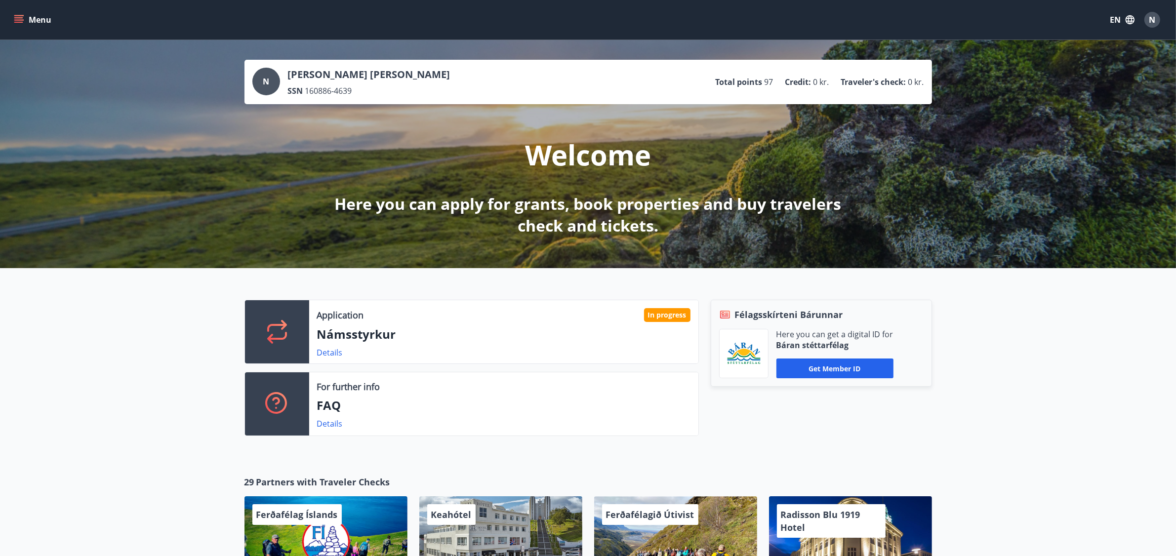 This screenshot has width=1176, height=556. I want to click on p: Total points, so click(739, 82).